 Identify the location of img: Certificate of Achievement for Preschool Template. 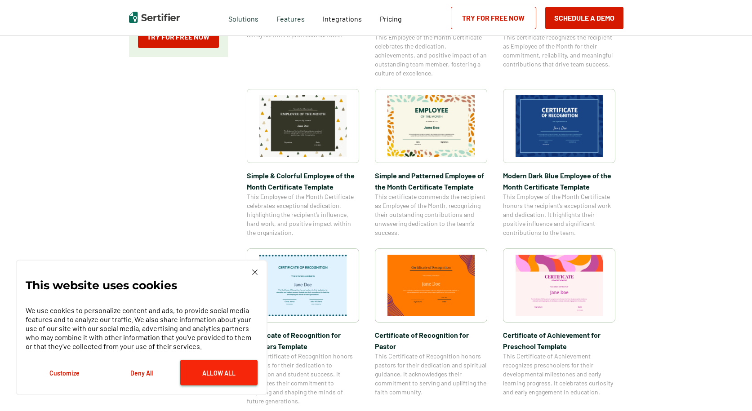
(559, 285).